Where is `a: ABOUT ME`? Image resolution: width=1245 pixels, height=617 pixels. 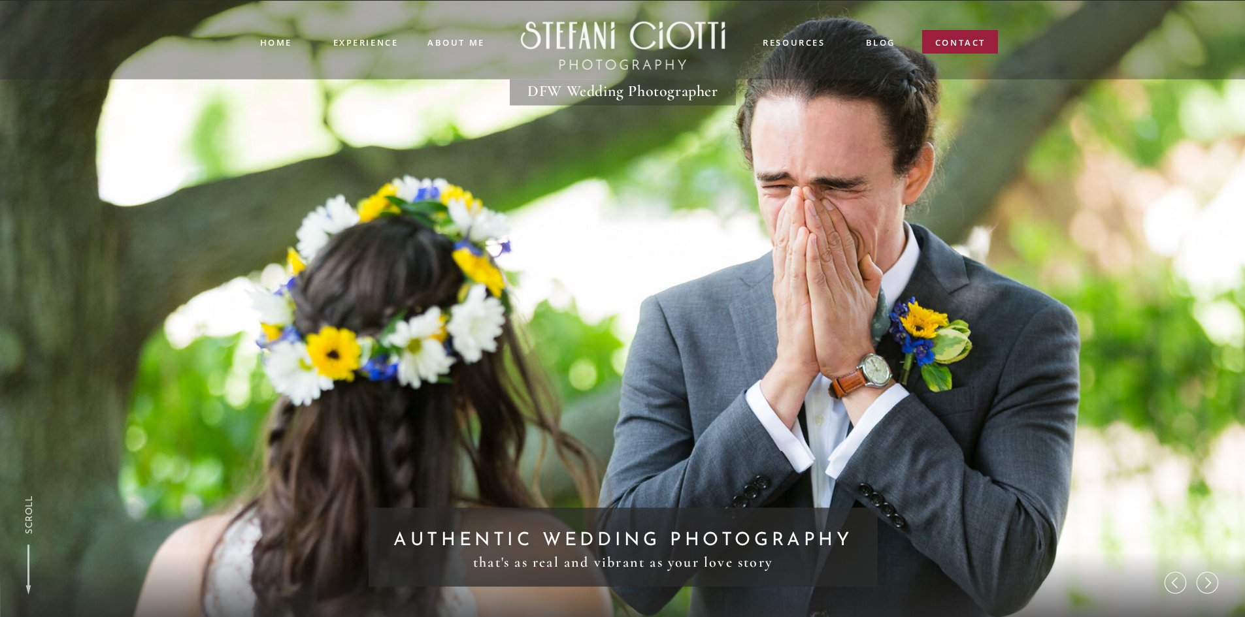 a: ABOUT ME is located at coordinates (456, 42).